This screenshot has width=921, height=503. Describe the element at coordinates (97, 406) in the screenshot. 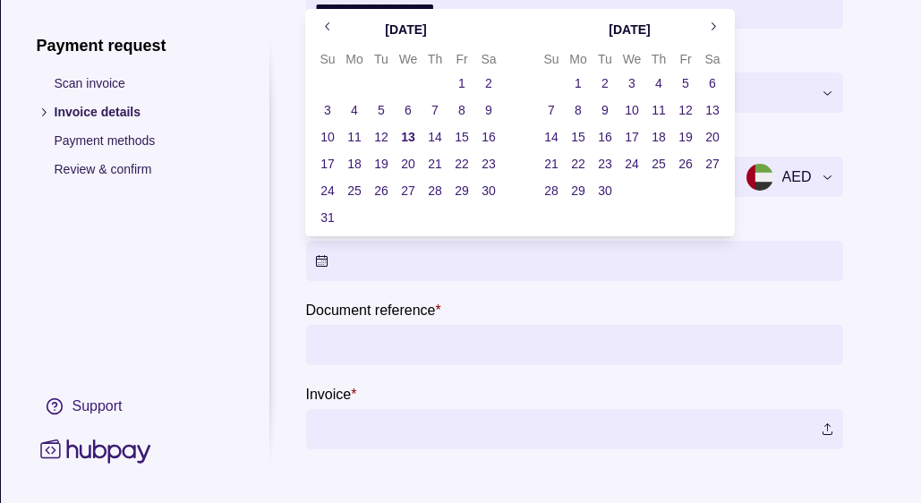

I see `div: Support` at that location.